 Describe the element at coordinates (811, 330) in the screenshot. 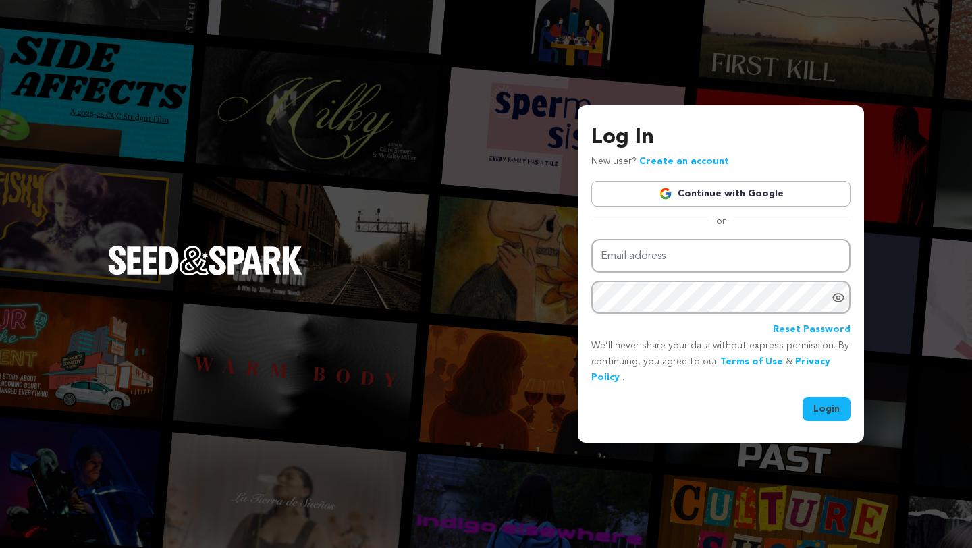

I see `a: Reset Password` at that location.